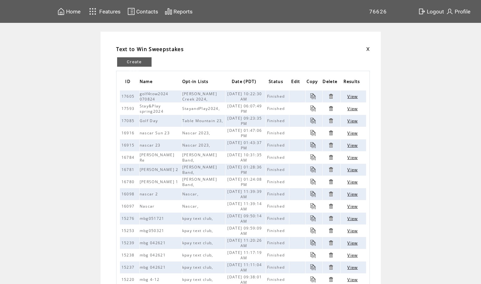 The image size is (481, 284). Describe the element at coordinates (129, 181) in the screenshot. I see `span: 16780` at that location.